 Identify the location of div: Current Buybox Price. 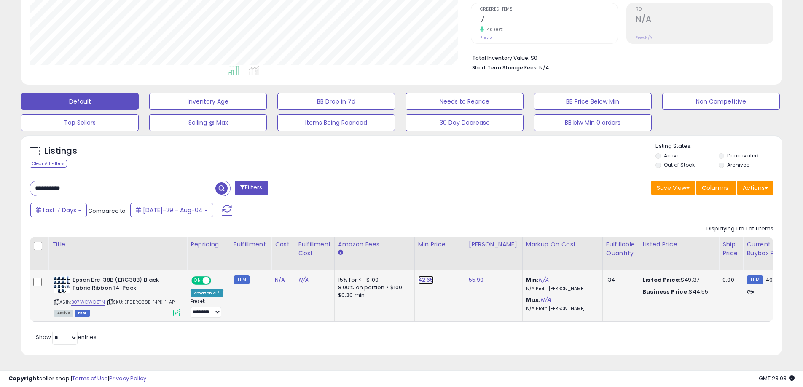
(768, 249).